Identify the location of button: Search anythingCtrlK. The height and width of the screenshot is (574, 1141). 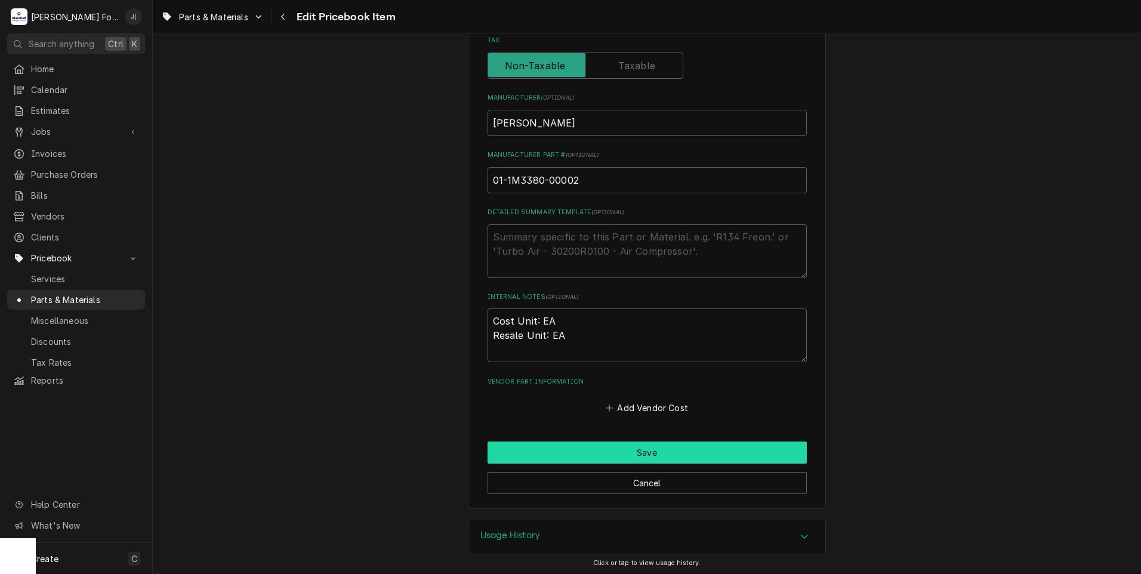
(76, 44).